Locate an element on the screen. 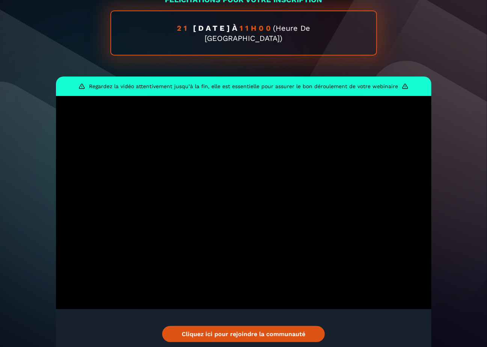 The width and height of the screenshot is (487, 347). a: Cliquez ici pour rejoindre la communauté is located at coordinates (243, 334).